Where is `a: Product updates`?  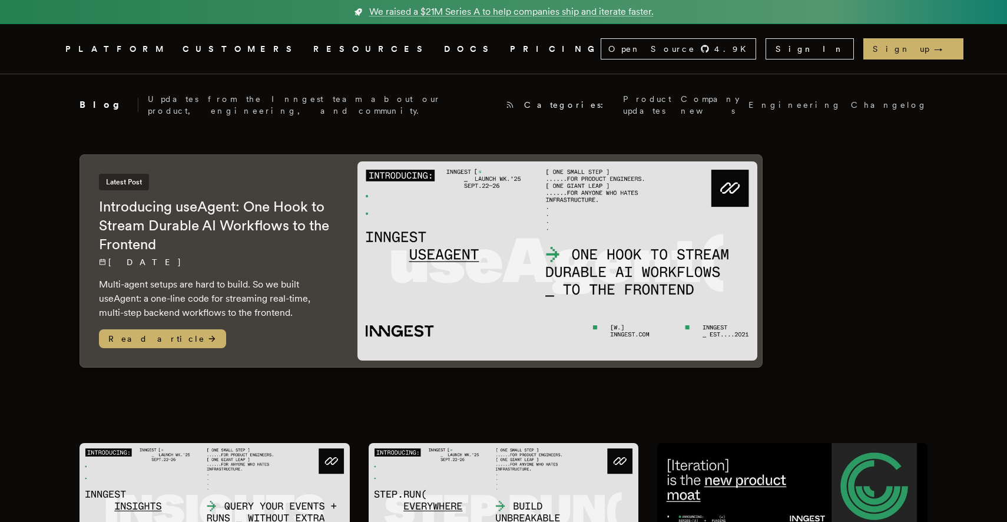
a: Product updates is located at coordinates (647, 105).